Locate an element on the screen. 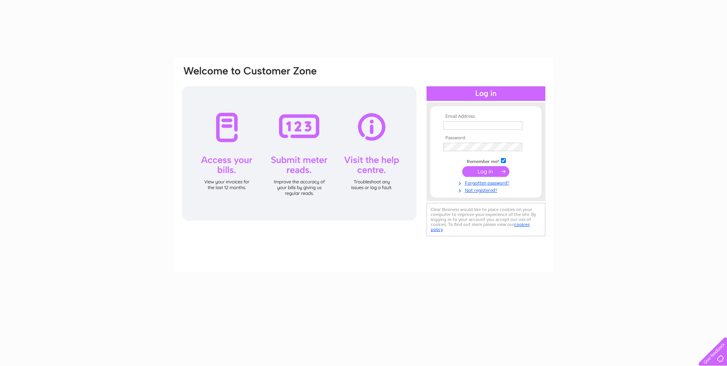 Image resolution: width=727 pixels, height=366 pixels. input: Submit is located at coordinates (486, 171).